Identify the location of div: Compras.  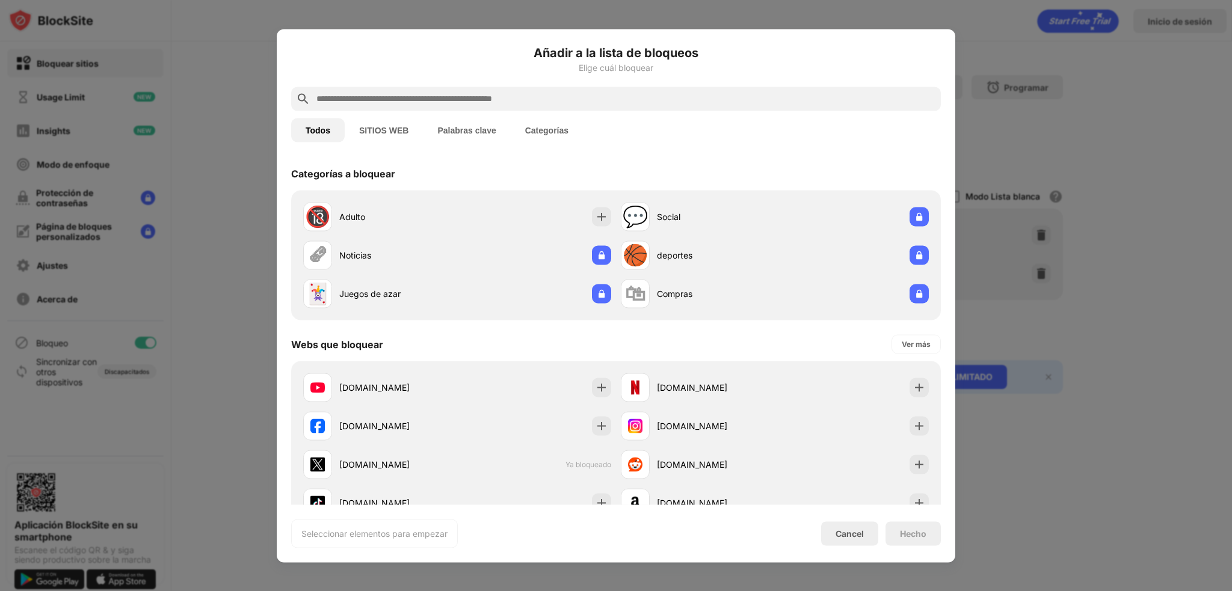
(716, 294).